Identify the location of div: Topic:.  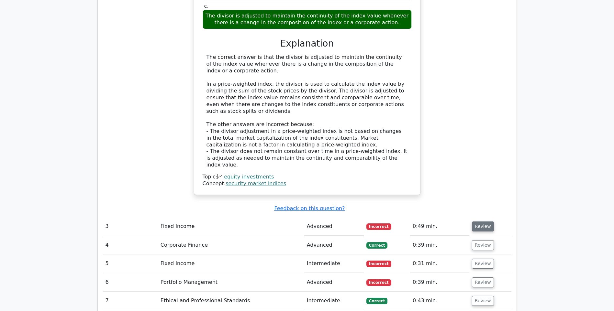
(307, 177).